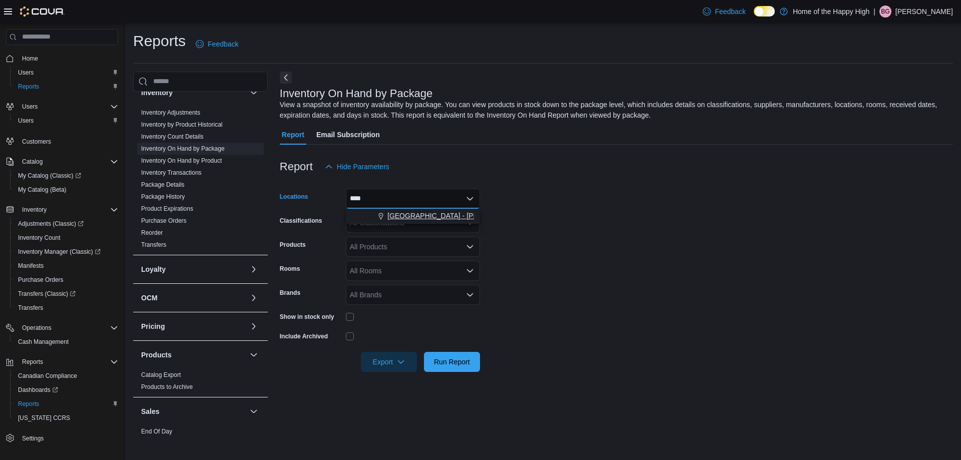 The height and width of the screenshot is (460, 961). What do you see at coordinates (389, 362) in the screenshot?
I see `span: Export` at bounding box center [389, 362].